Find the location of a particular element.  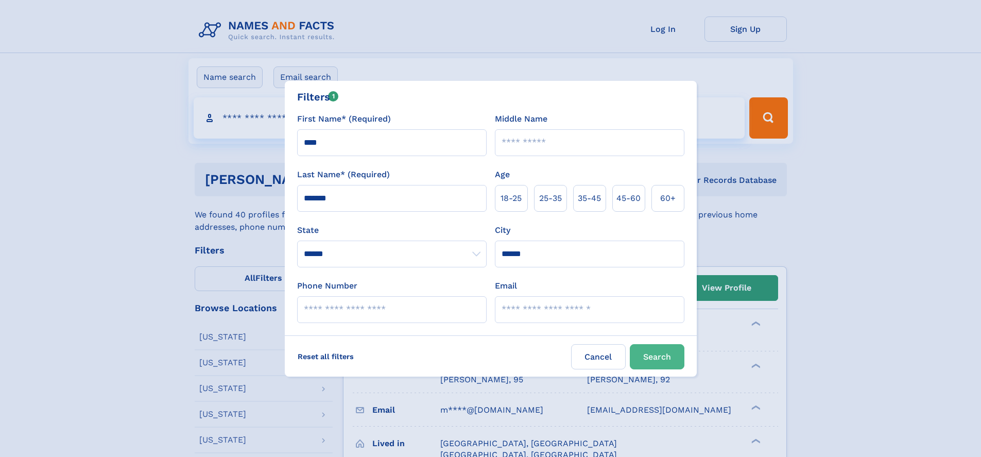

label: Middle Name is located at coordinates (521, 119).